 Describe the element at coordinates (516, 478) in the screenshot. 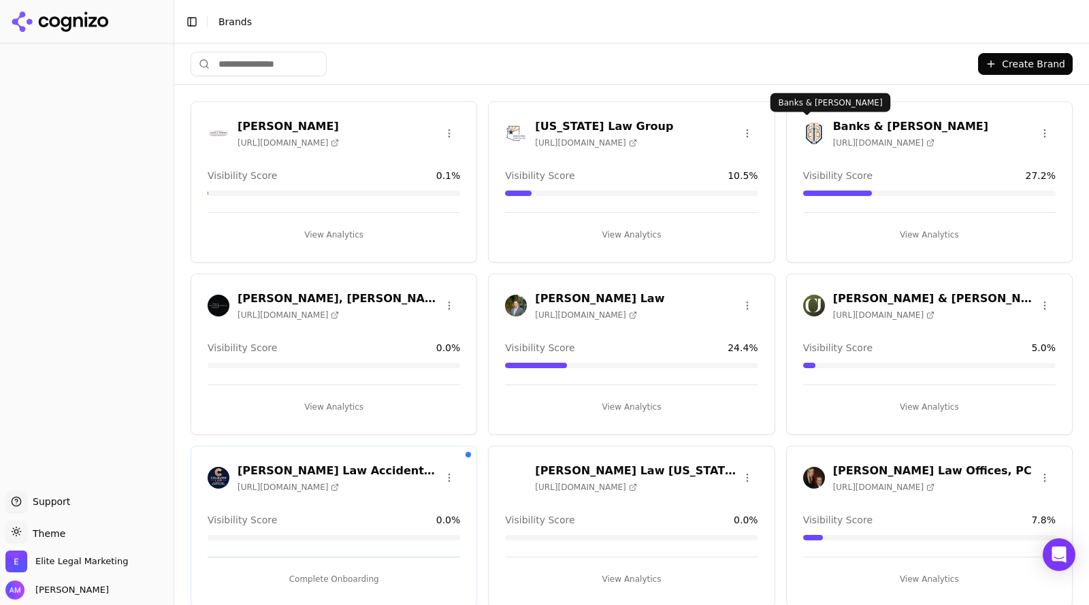

I see `img: Colburn Law Washington Dog Bite` at that location.